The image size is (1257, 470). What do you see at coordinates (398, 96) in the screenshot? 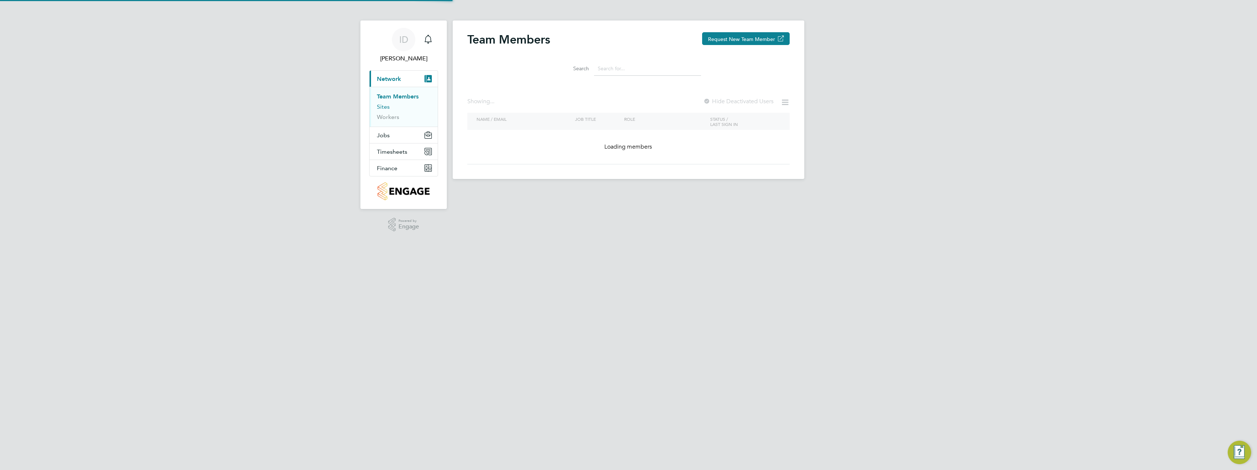
I see `a: Team Members` at bounding box center [398, 96].